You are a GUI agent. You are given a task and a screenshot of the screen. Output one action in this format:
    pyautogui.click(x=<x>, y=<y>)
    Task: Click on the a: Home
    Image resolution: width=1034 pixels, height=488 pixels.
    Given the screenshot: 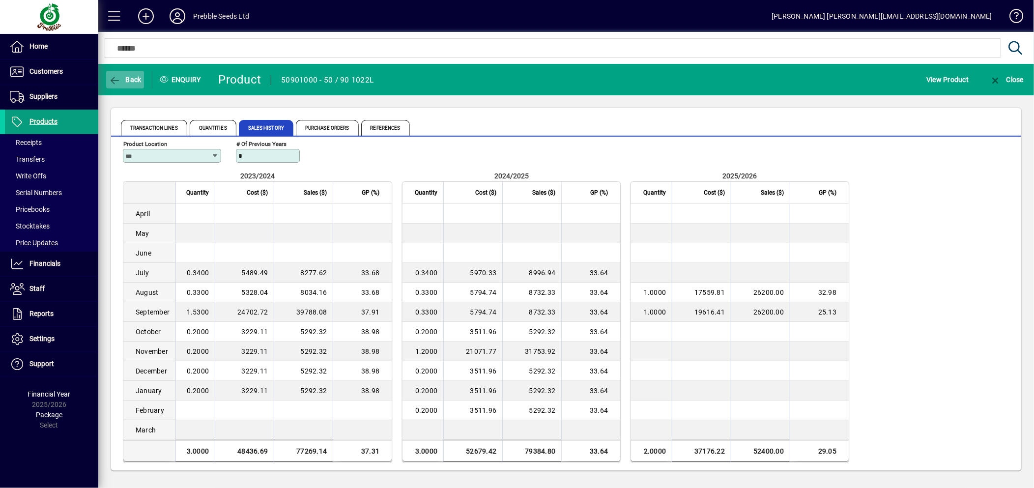 What is the action you would take?
    pyautogui.click(x=52, y=47)
    